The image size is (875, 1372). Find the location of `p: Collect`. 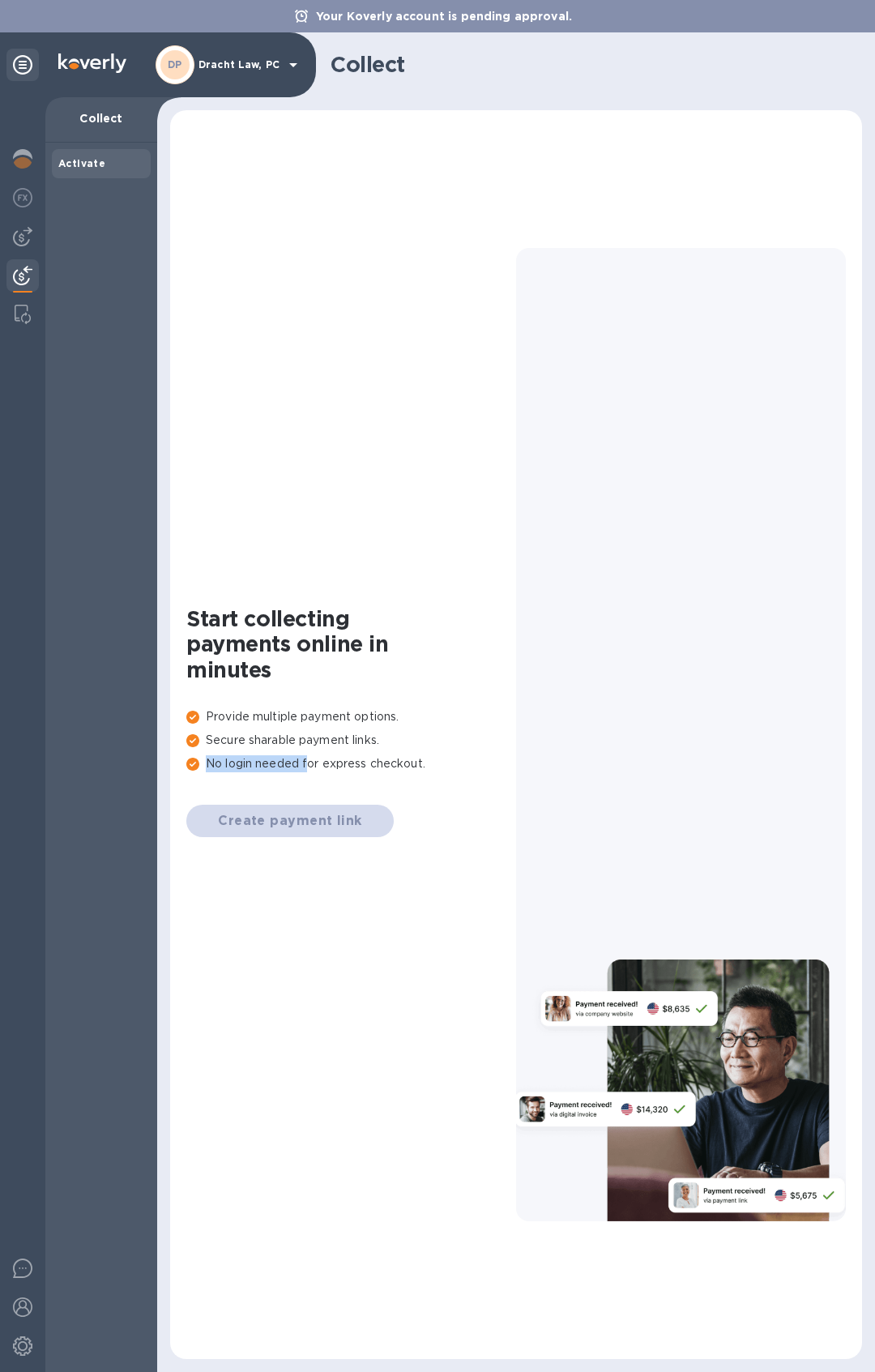

p: Collect is located at coordinates (101, 119).